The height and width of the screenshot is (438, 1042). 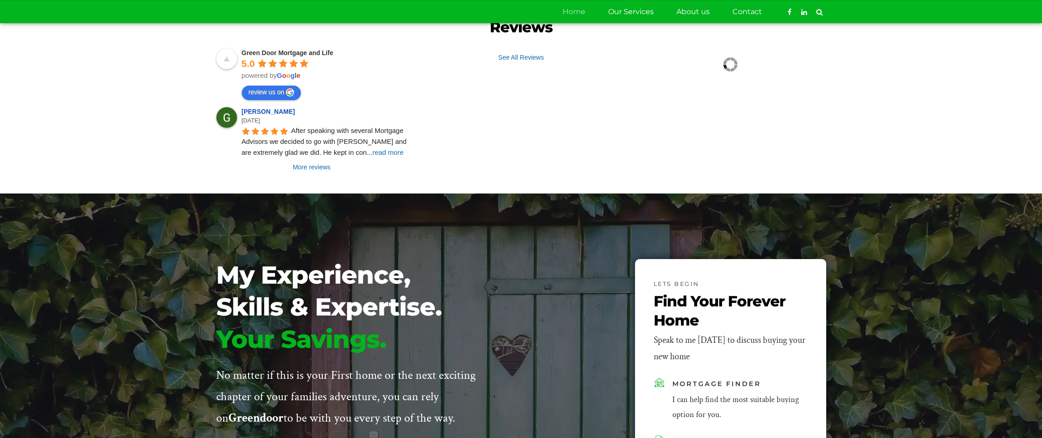 I want to click on a: Home, so click(x=574, y=12).